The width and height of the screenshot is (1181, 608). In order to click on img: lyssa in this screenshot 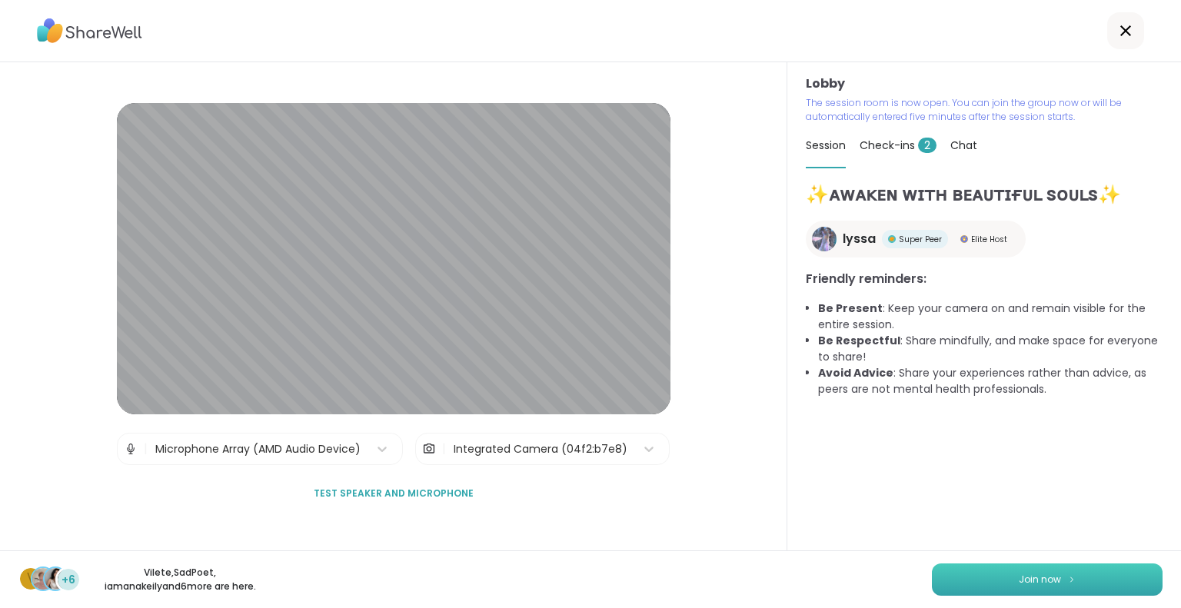, I will do `click(825, 239)`.